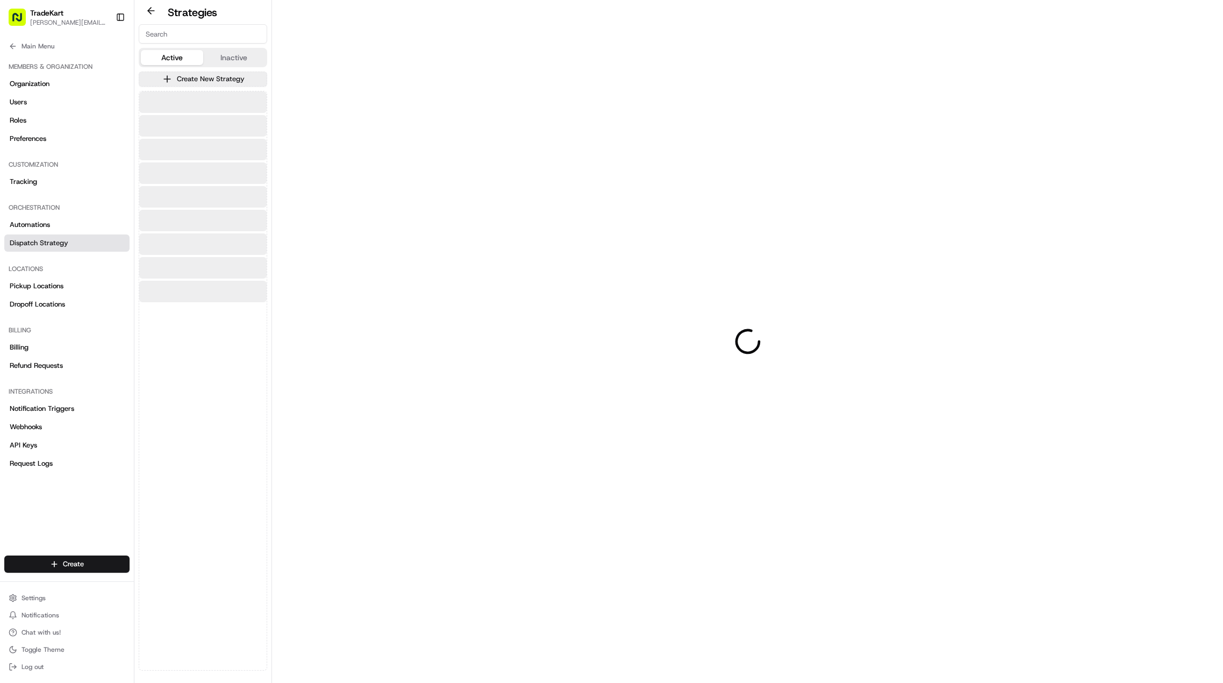 The image size is (1223, 683). I want to click on a: Refund Requests, so click(67, 366).